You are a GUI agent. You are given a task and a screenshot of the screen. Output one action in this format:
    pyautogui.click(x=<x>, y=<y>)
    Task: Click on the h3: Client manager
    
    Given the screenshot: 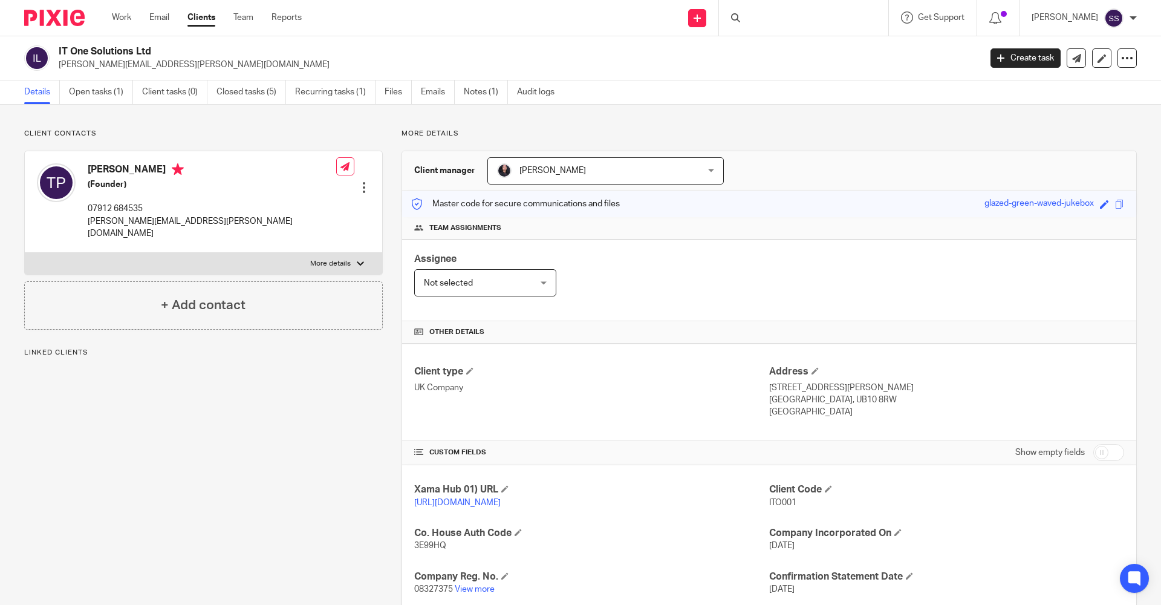 What is the action you would take?
    pyautogui.click(x=445, y=171)
    